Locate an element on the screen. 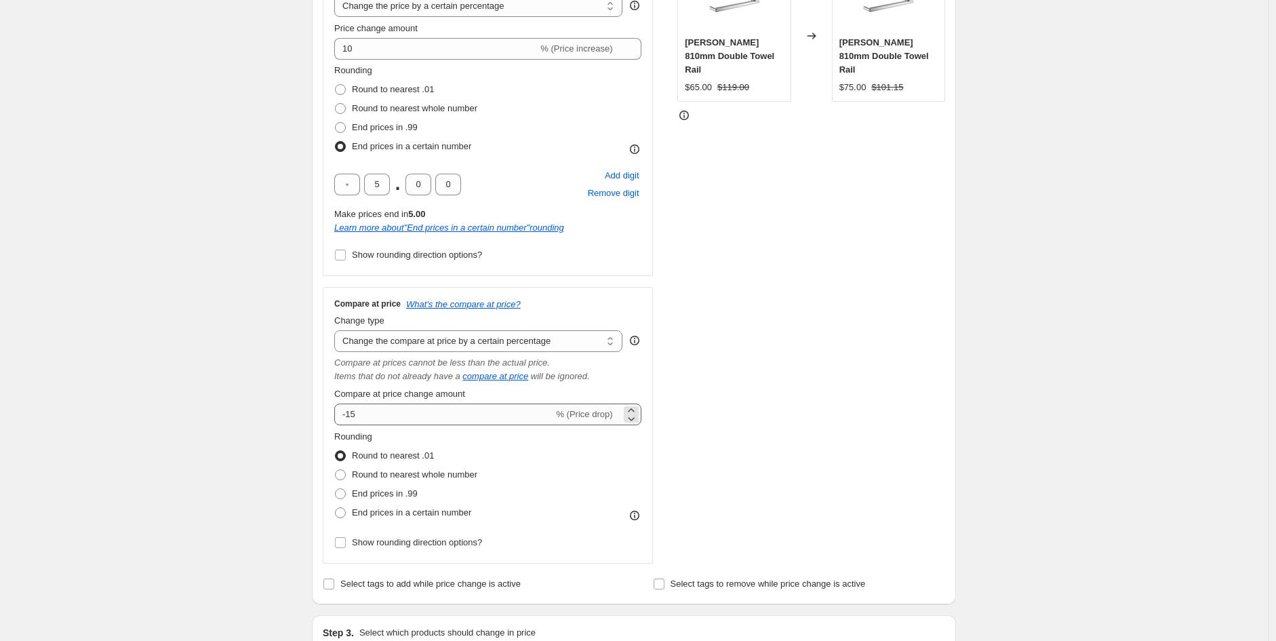 Image resolution: width=1276 pixels, height=641 pixels. button: What's the compare at price? is located at coordinates (463, 304).